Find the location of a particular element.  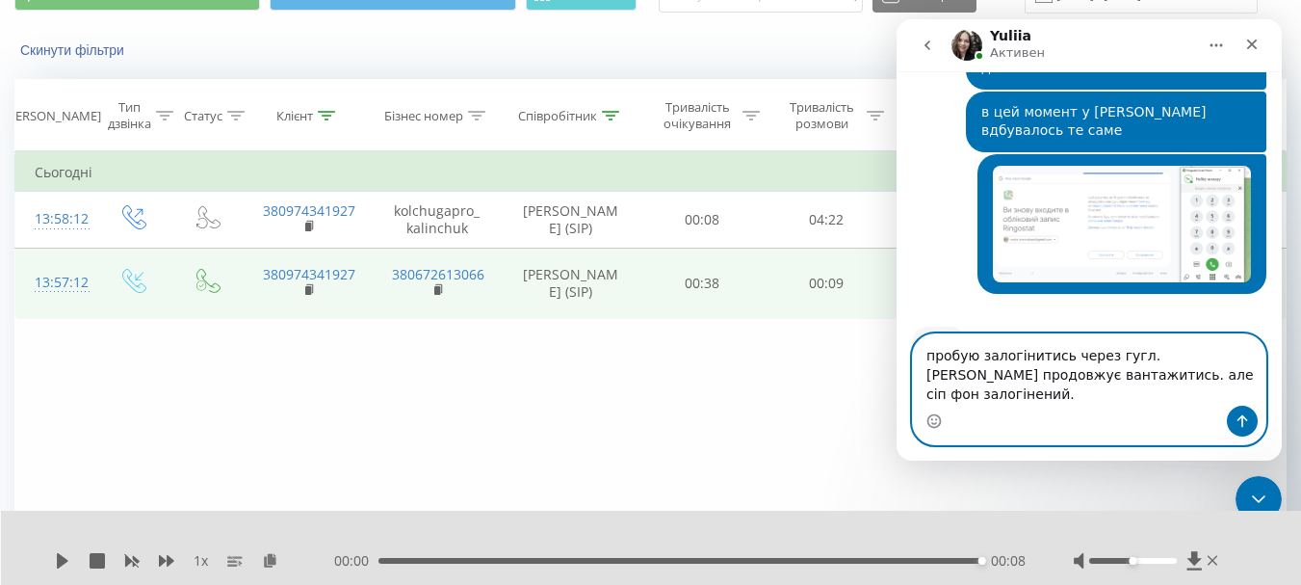

td: kolchugapro_kalinchuk is located at coordinates (437, 220).